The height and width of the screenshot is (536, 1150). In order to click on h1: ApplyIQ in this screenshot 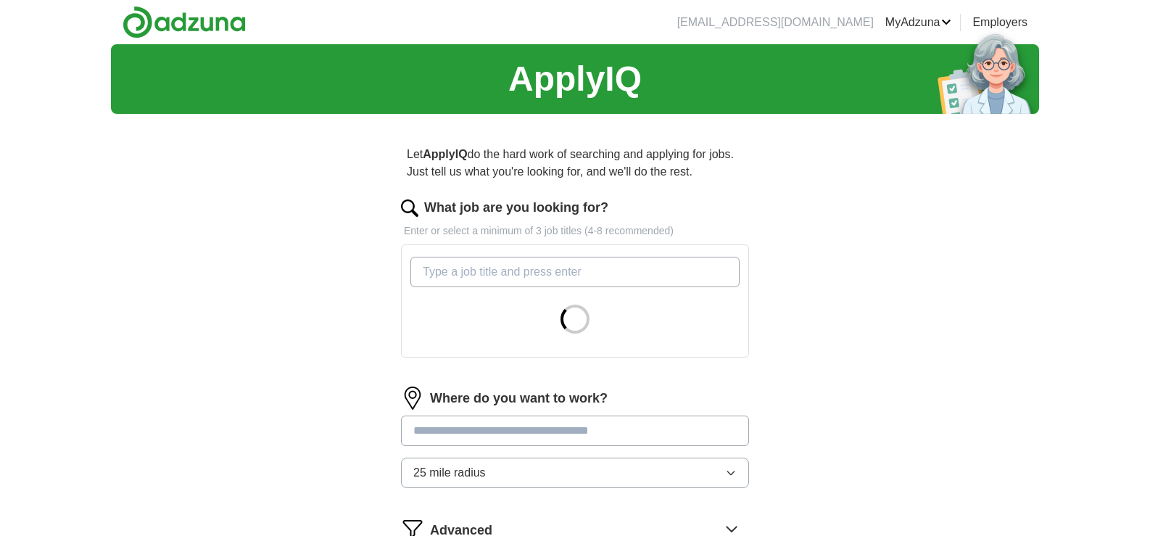, I will do `click(575, 79)`.